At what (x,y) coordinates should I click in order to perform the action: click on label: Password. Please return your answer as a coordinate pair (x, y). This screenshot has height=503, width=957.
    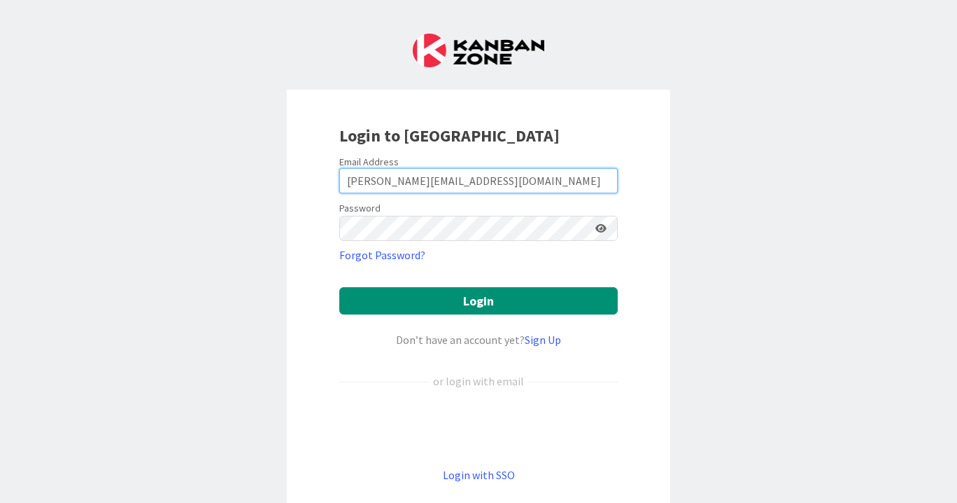
    Looking at the image, I should click on (360, 208).